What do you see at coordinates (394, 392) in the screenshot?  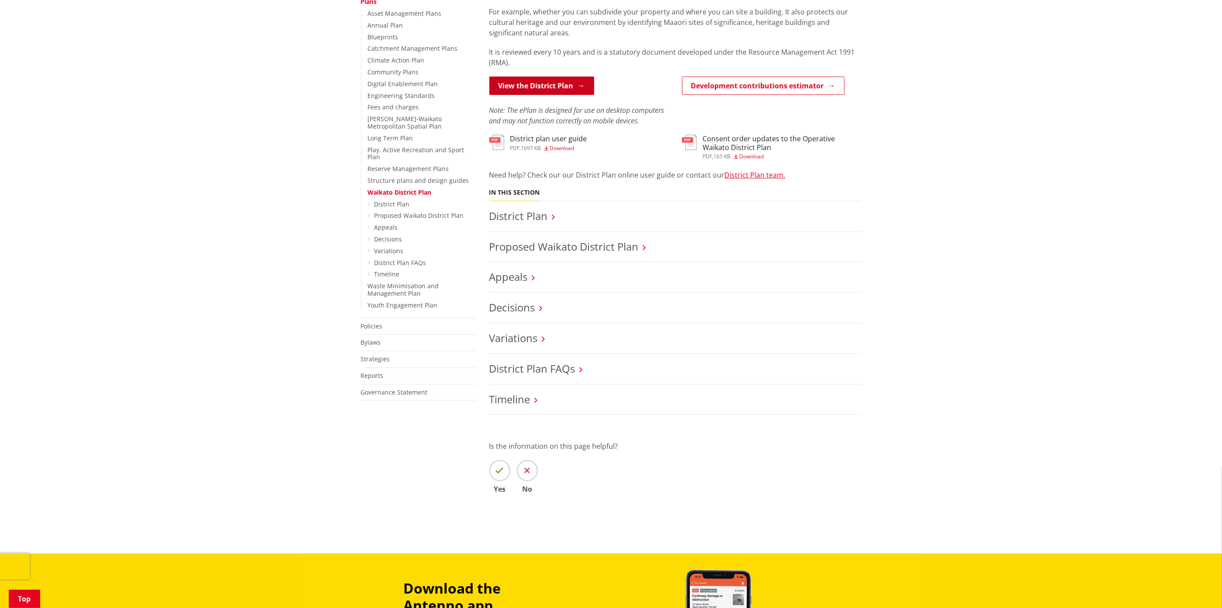 I see `a: Governance Statement` at bounding box center [394, 392].